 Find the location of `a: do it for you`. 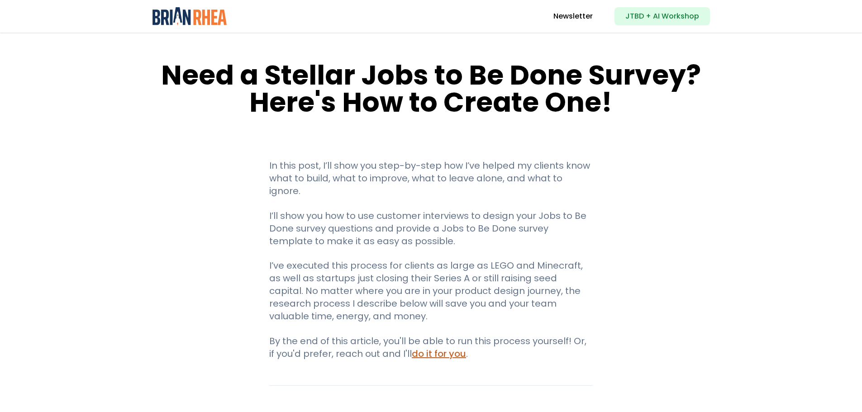

a: do it for you is located at coordinates (439, 354).